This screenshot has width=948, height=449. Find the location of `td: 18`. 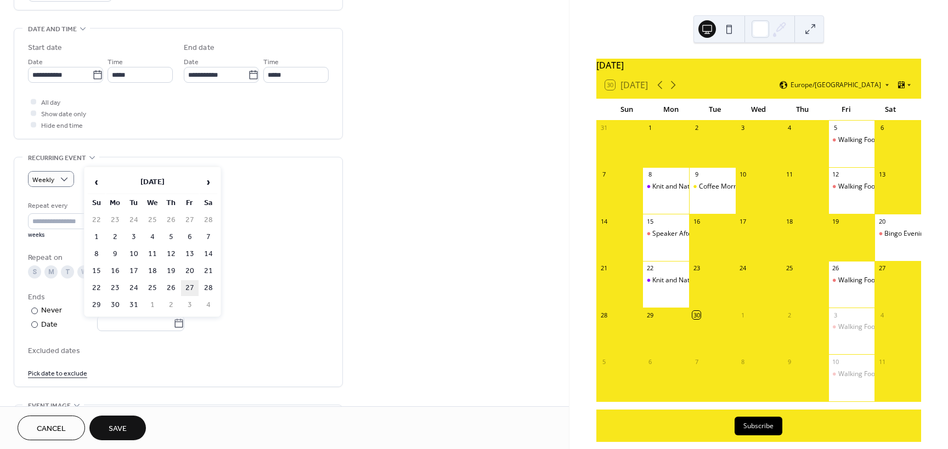

td: 18 is located at coordinates (153, 271).